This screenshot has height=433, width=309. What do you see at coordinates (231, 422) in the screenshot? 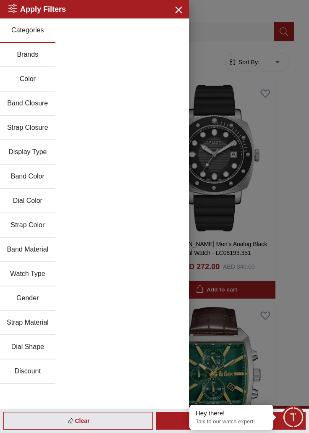
I see `p: Talk to our watch expert!` at bounding box center [231, 422].